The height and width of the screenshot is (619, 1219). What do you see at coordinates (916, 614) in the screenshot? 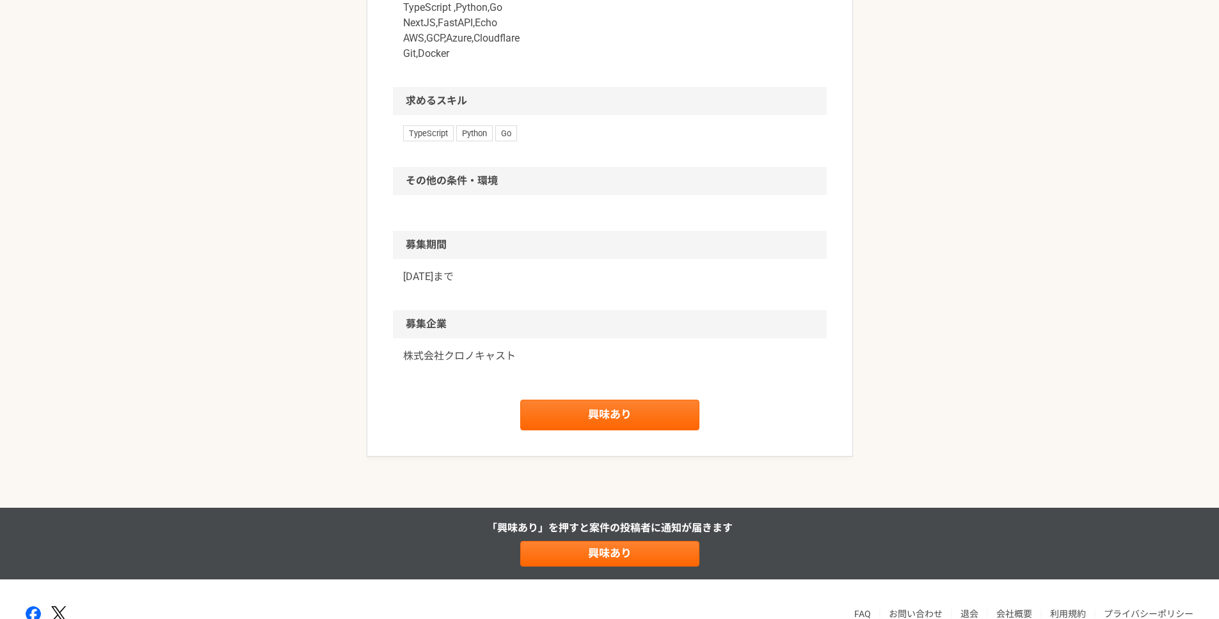
I see `a: お問い合わせ` at bounding box center [916, 614].